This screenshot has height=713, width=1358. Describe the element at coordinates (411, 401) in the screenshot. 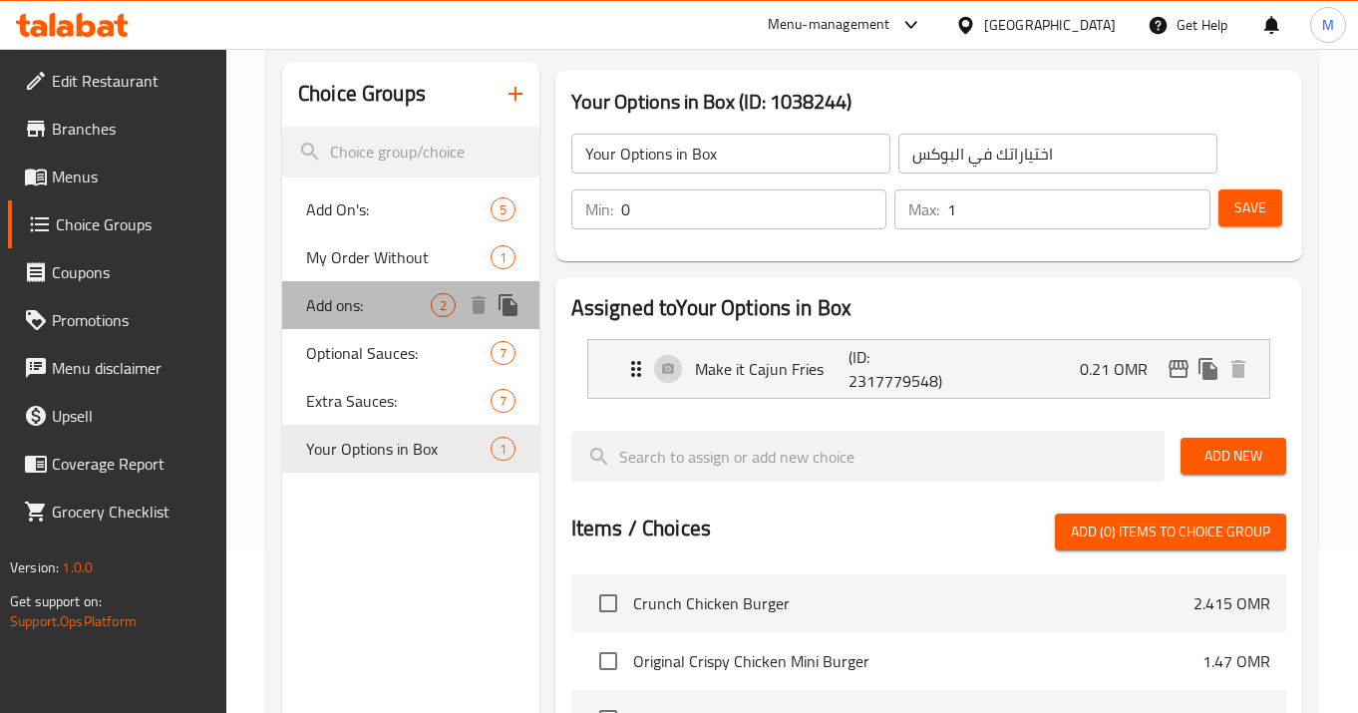

I see `div: Extra Sauces:7` at that location.